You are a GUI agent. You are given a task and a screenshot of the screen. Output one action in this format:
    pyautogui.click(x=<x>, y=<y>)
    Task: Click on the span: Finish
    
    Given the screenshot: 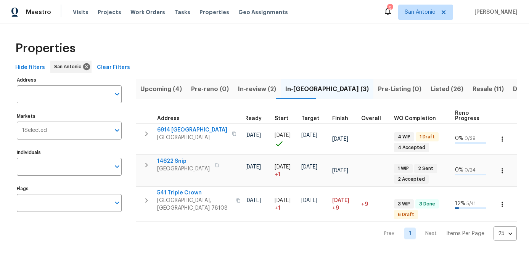 What is the action you would take?
    pyautogui.click(x=341, y=119)
    